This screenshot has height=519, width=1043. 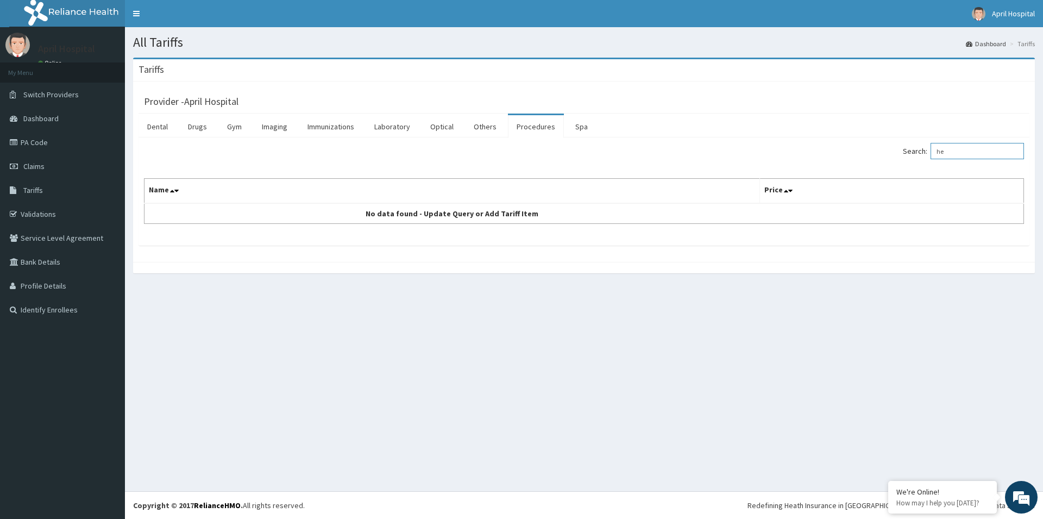 What do you see at coordinates (191, 102) in the screenshot?
I see `h3: Provider - April Hospital` at bounding box center [191, 102].